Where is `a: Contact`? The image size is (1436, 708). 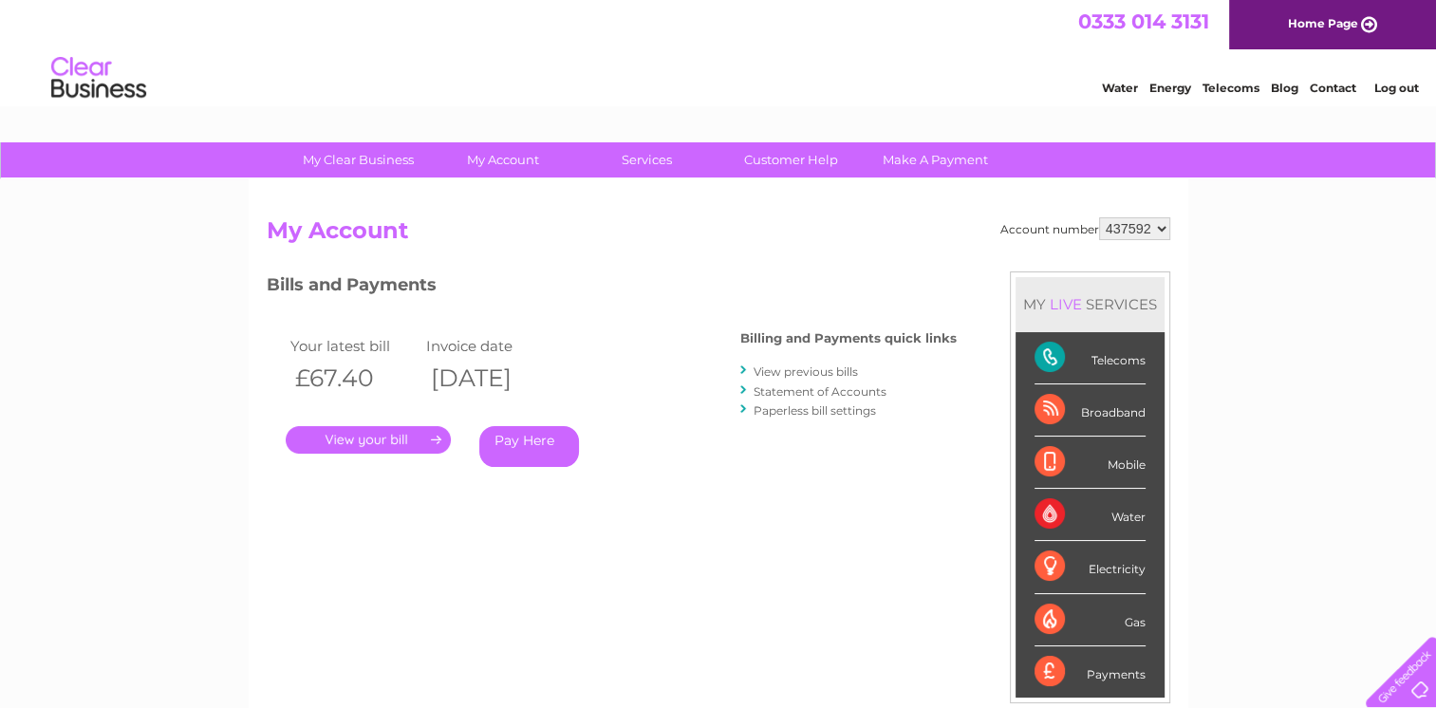 a: Contact is located at coordinates (1332, 87).